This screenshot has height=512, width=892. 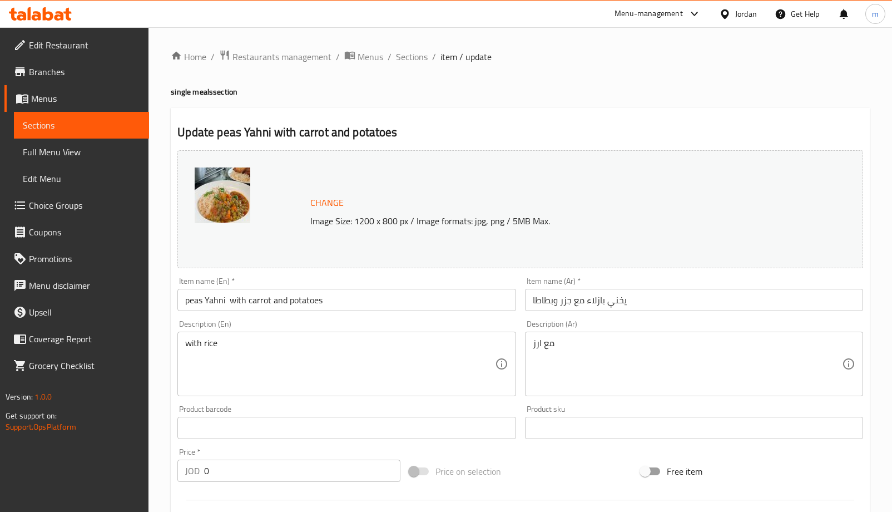 What do you see at coordinates (694, 428) in the screenshot?
I see `input: Please enter product sku` at bounding box center [694, 428].